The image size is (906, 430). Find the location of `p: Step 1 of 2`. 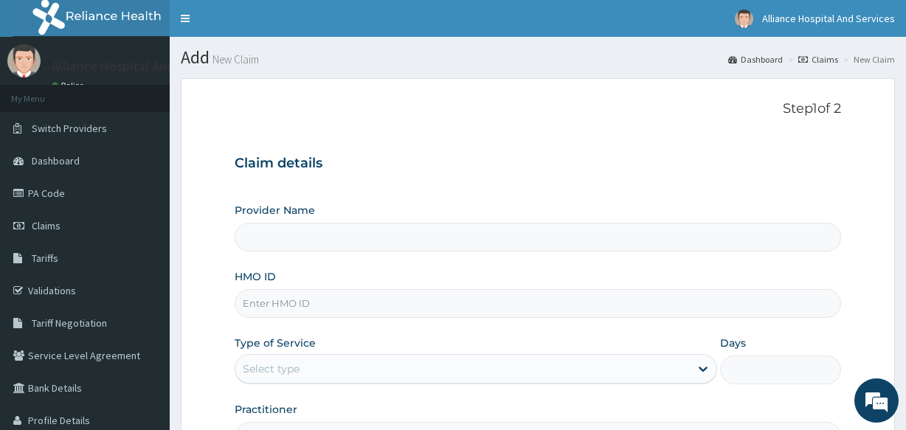

p: Step 1 of 2 is located at coordinates (537, 109).